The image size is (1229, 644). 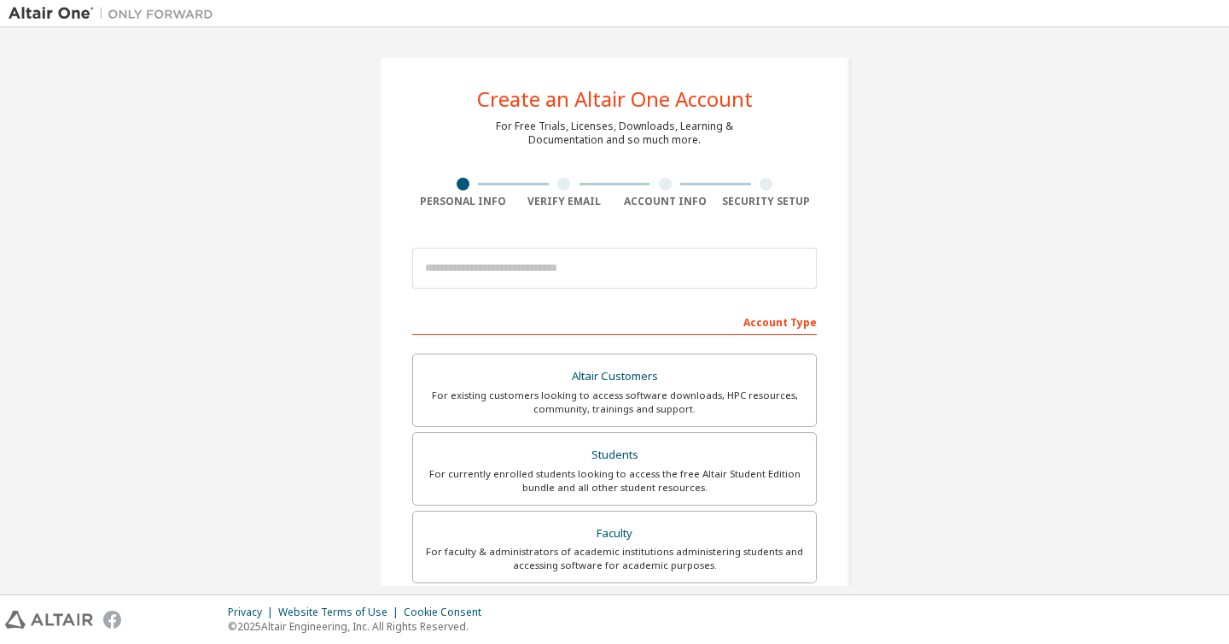 What do you see at coordinates (359, 626) in the screenshot?
I see `p: © 2025 Altair Engineering, Inc. All Rights Reserved.` at bounding box center [359, 626].